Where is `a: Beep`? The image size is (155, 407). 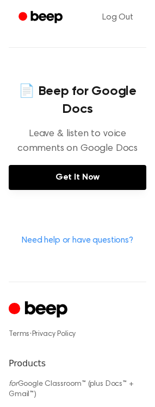
a: Beep is located at coordinates (41, 17).